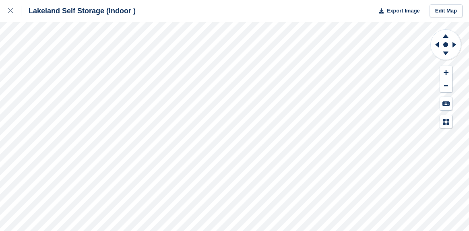  I want to click on div: Lakeland Self Storage (Indoor ), so click(79, 11).